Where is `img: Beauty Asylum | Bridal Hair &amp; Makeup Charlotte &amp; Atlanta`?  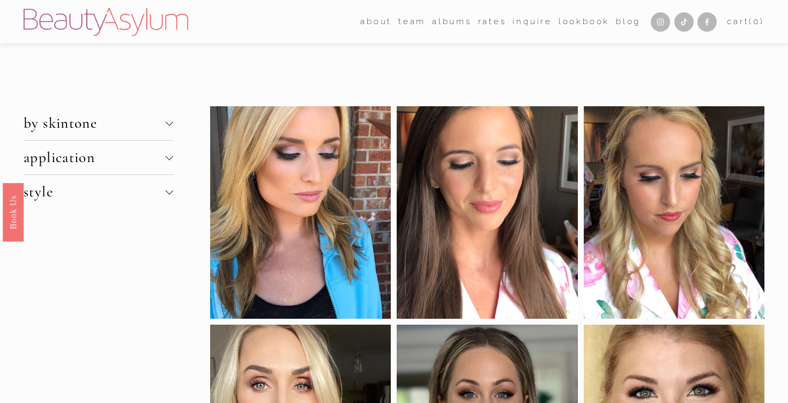 img: Beauty Asylum | Bridal Hair &amp; Makeup Charlotte &amp; Atlanta is located at coordinates (106, 22).